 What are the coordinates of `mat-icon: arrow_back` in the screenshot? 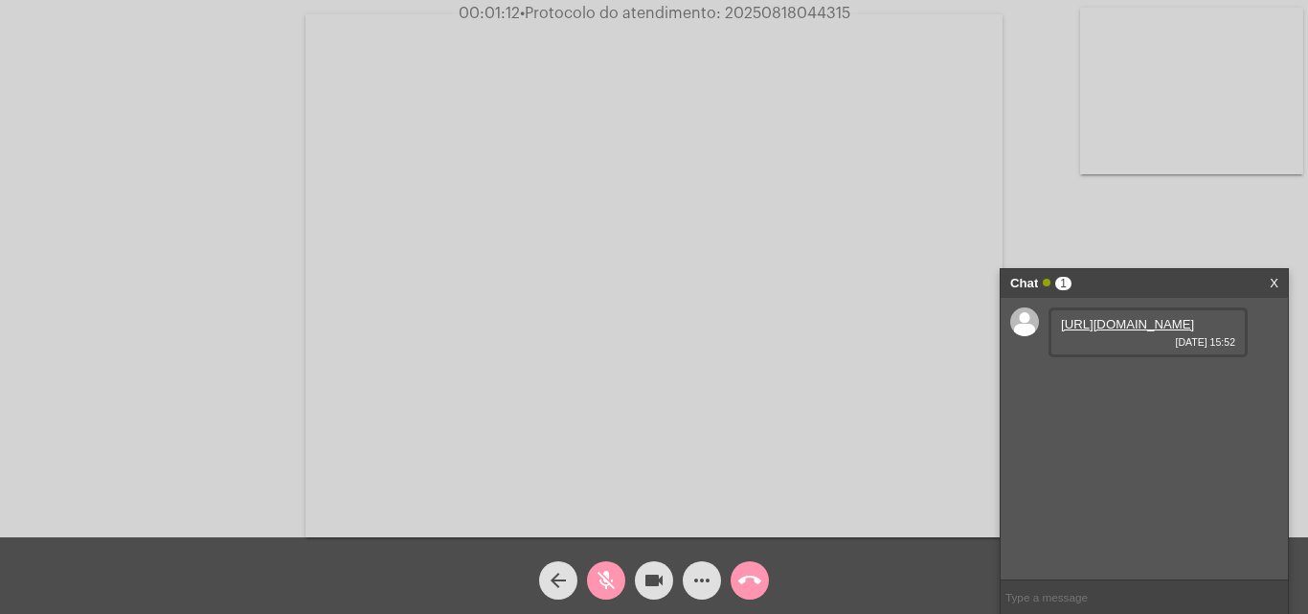 It's located at (558, 580).